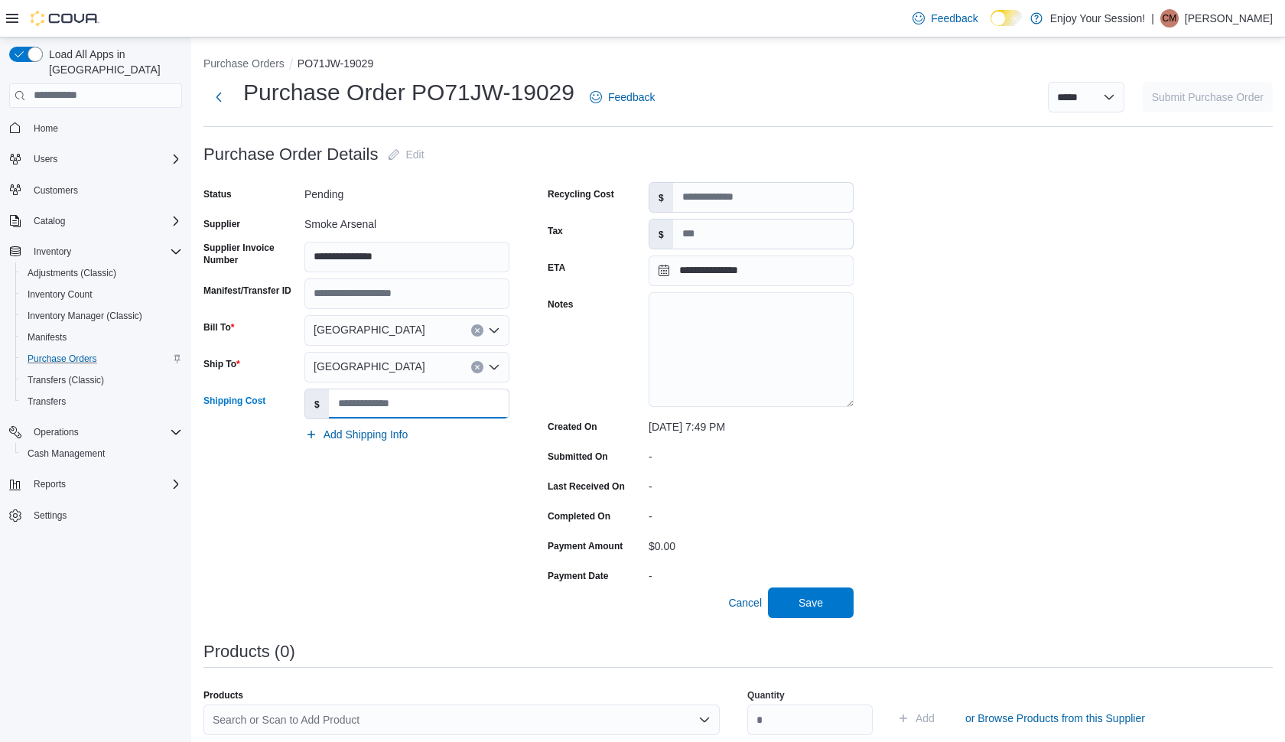 The width and height of the screenshot is (1285, 742). I want to click on span: Inventory Manager (Classic), so click(85, 316).